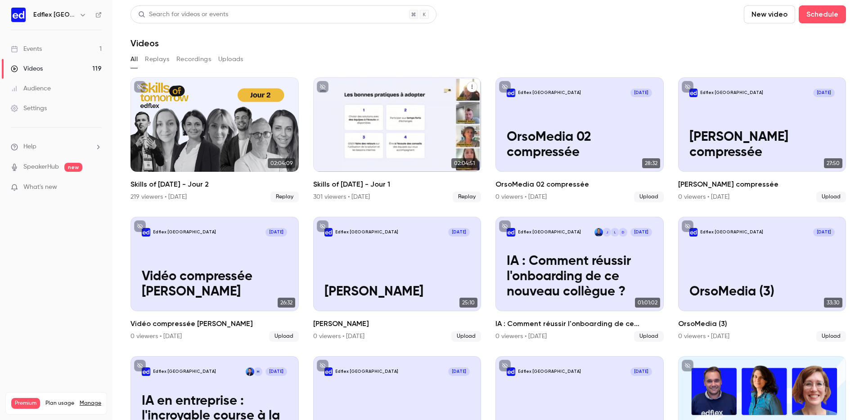 This screenshot has height=420, width=864. I want to click on div: Search for videos or events, so click(183, 14).